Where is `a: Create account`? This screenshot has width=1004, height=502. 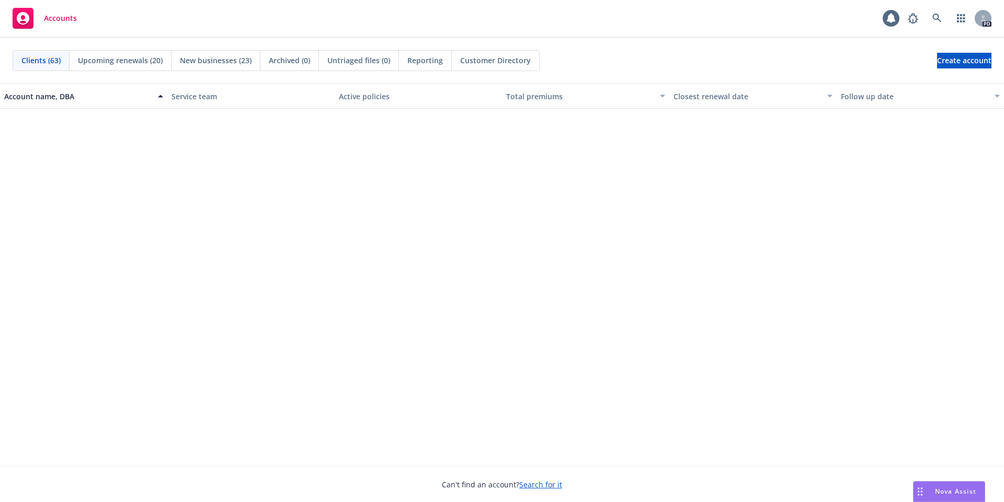
a: Create account is located at coordinates (964, 61).